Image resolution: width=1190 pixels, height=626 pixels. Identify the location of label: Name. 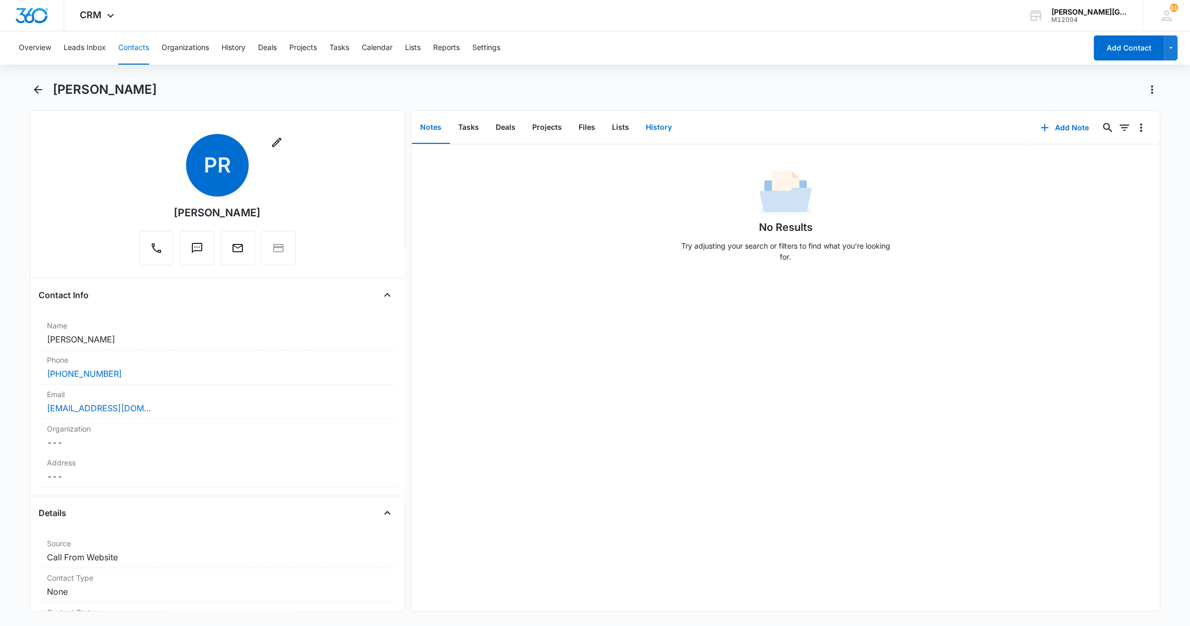
(217, 325).